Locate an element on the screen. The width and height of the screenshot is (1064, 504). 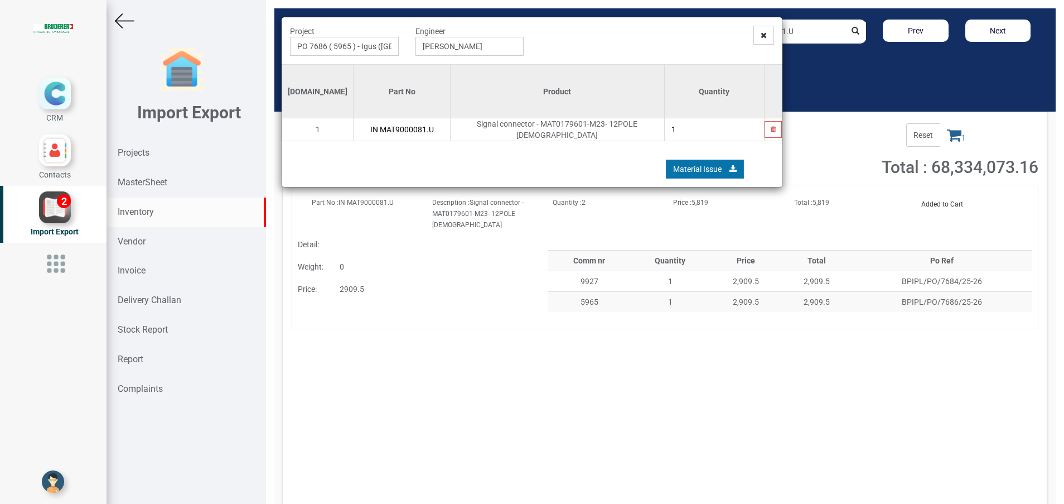
th: Quantity is located at coordinates (714, 91).